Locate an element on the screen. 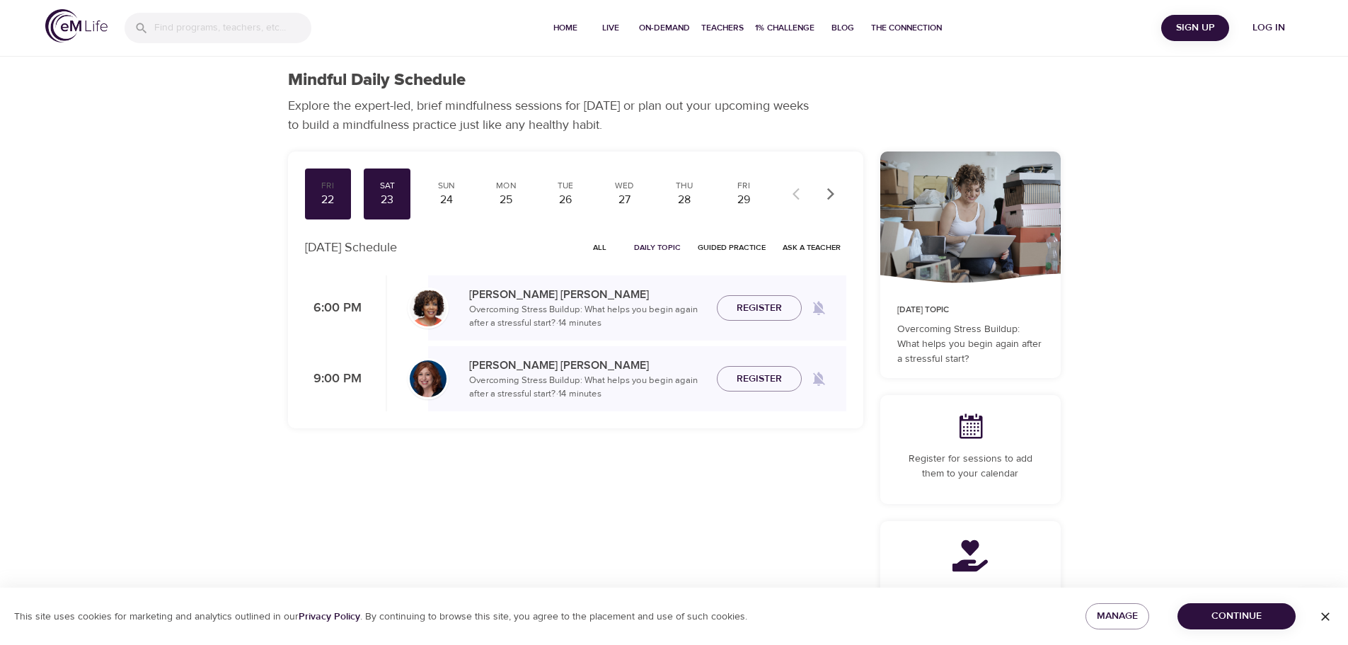 Image resolution: width=1348 pixels, height=645 pixels. span: Daily Topic is located at coordinates (658, 247).